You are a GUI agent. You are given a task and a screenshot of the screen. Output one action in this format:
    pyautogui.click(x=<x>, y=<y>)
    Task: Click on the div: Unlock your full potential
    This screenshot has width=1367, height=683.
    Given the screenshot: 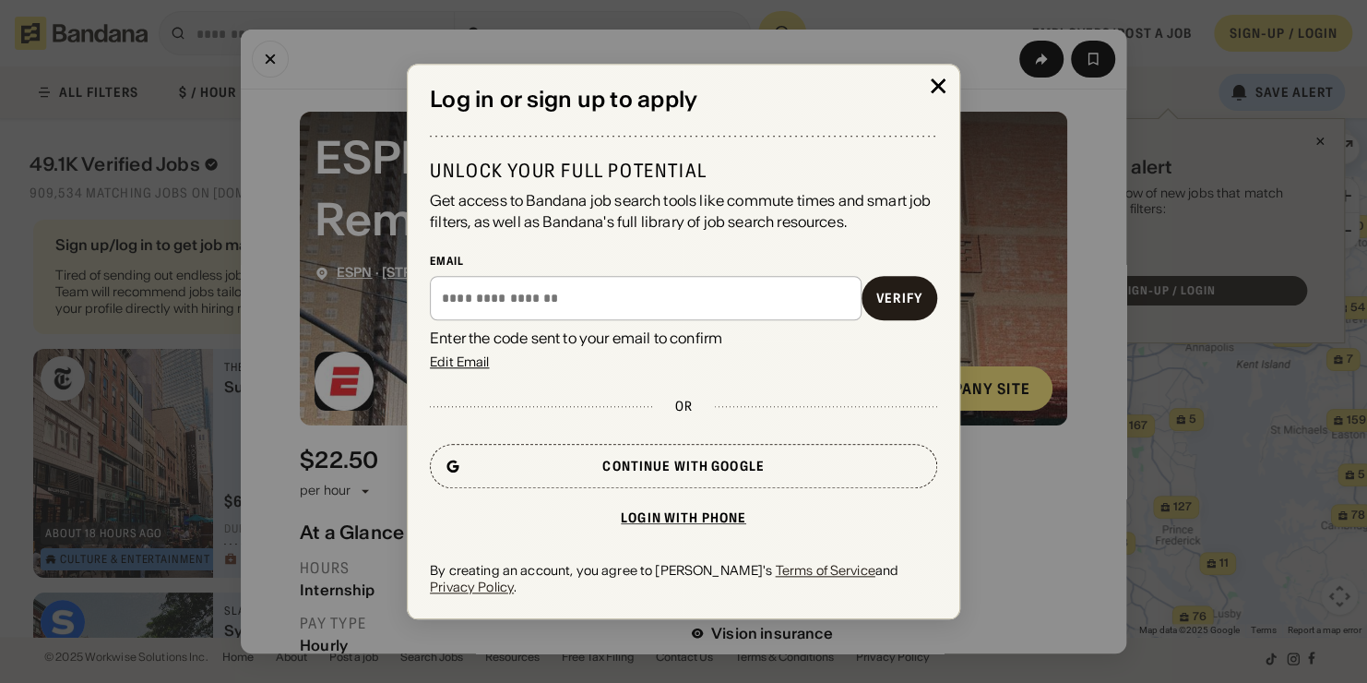 What is the action you would take?
    pyautogui.click(x=683, y=171)
    